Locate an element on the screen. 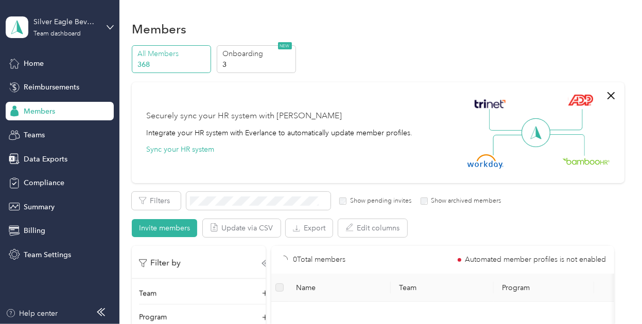 Image resolution: width=642 pixels, height=324 pixels. img: Line Left Down is located at coordinates (510, 145).